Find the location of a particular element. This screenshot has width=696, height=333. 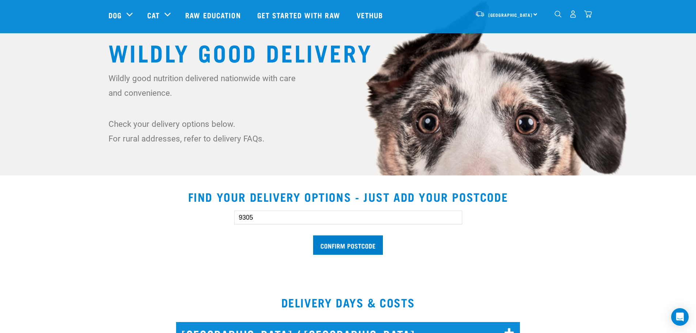

h2: Find your delivery options - just add your postcode is located at coordinates (348, 197).